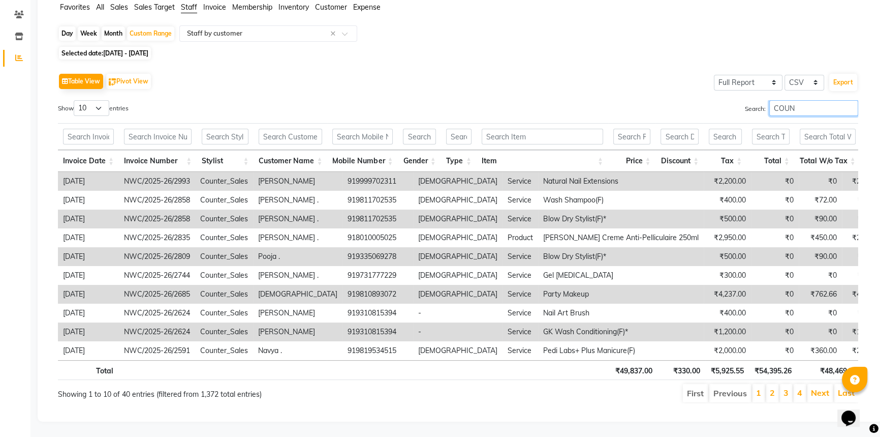 This screenshot has width=880, height=437. What do you see at coordinates (681, 369) in the screenshot?
I see `th: ₹330.00` at bounding box center [681, 369].